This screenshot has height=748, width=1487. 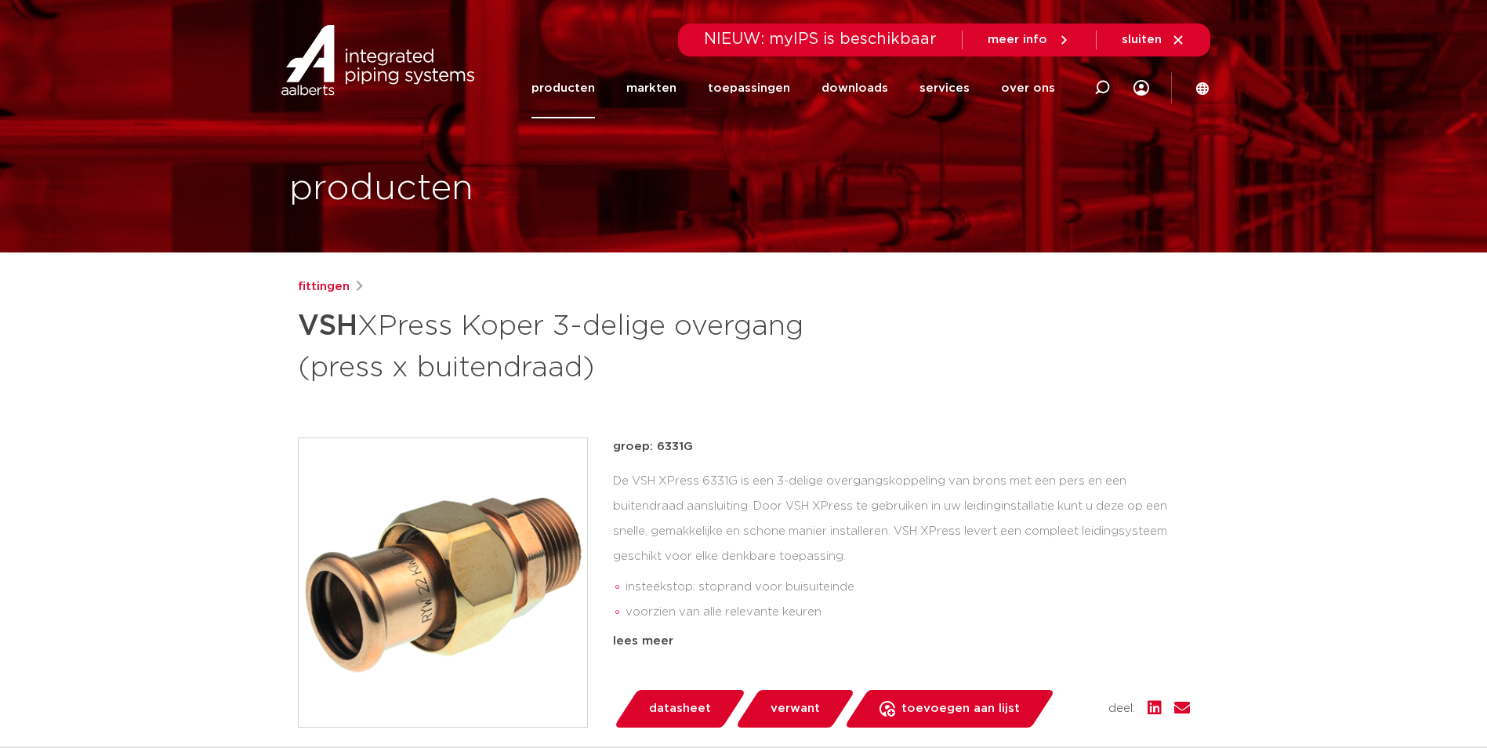 I want to click on li: insteekstop: stoprand voor buisuiteinde, so click(x=908, y=587).